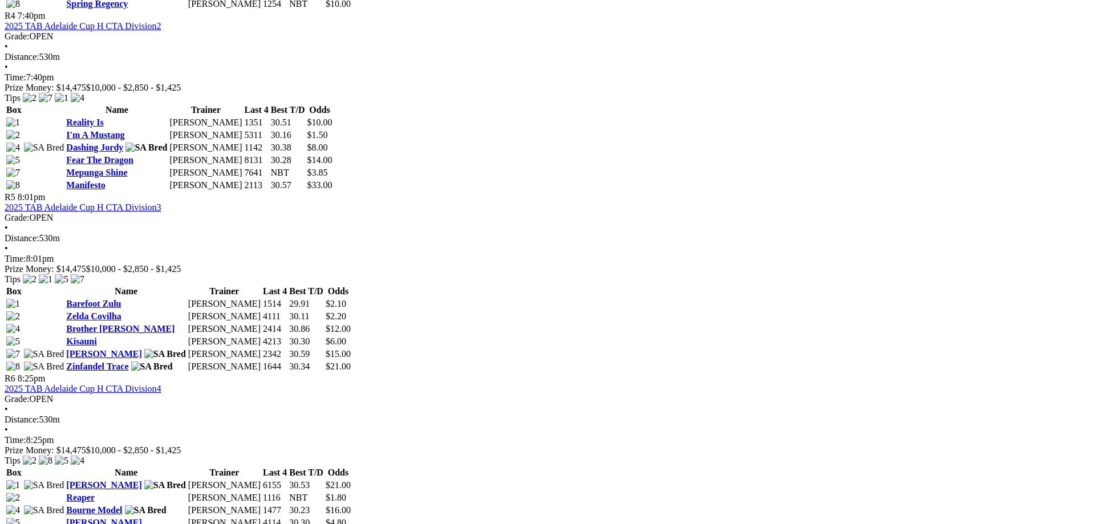 This screenshot has height=524, width=1095. What do you see at coordinates (306, 473) in the screenshot?
I see `th: Best T/D` at bounding box center [306, 473].